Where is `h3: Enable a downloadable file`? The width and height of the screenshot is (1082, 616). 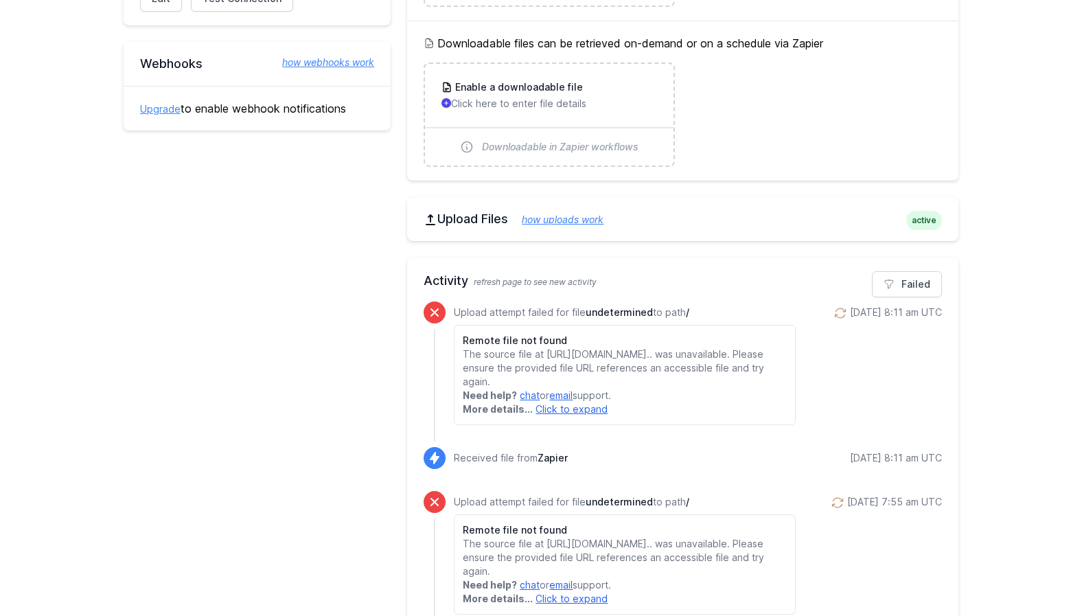
h3: Enable a downloadable file is located at coordinates (518, 87).